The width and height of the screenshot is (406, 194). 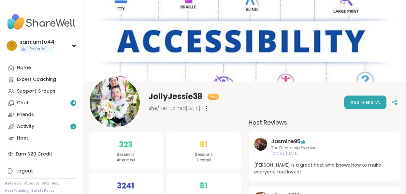 I want to click on div: samiamto44, so click(x=37, y=42).